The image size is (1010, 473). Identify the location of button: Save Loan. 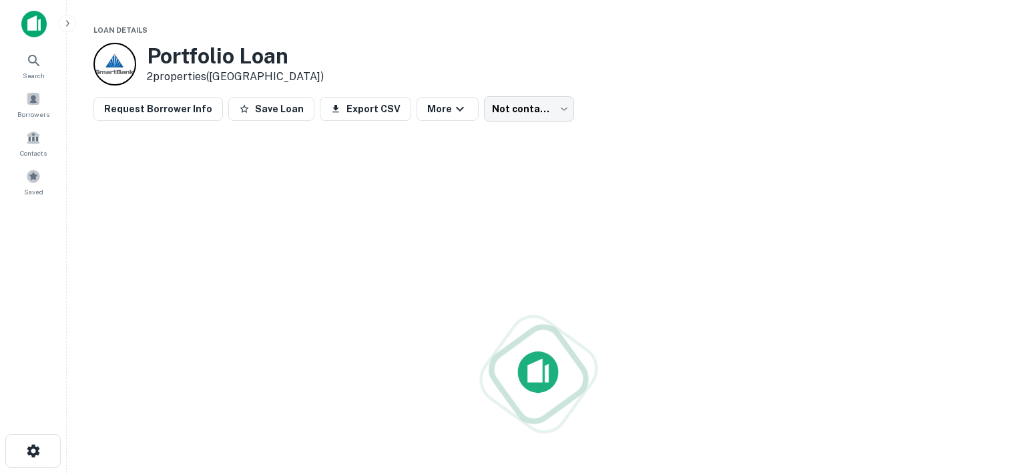
(271, 109).